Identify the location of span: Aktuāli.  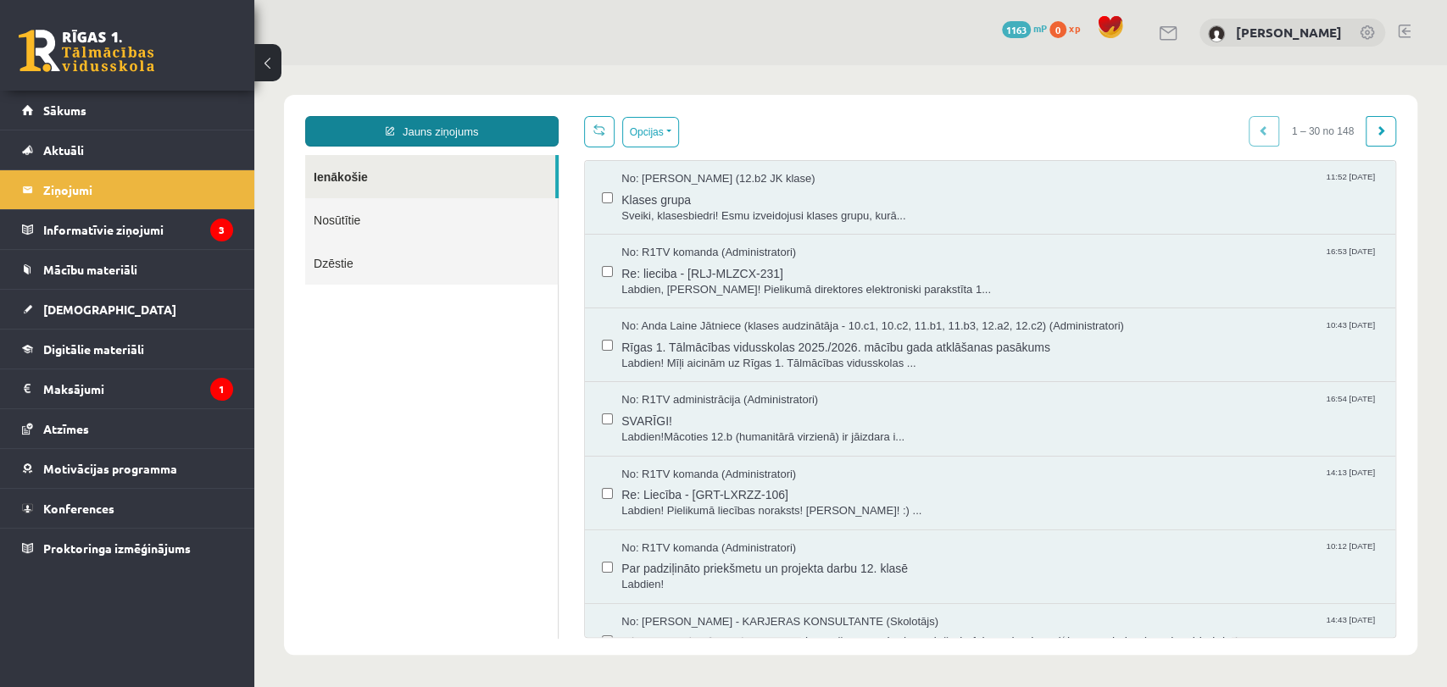
(64, 150).